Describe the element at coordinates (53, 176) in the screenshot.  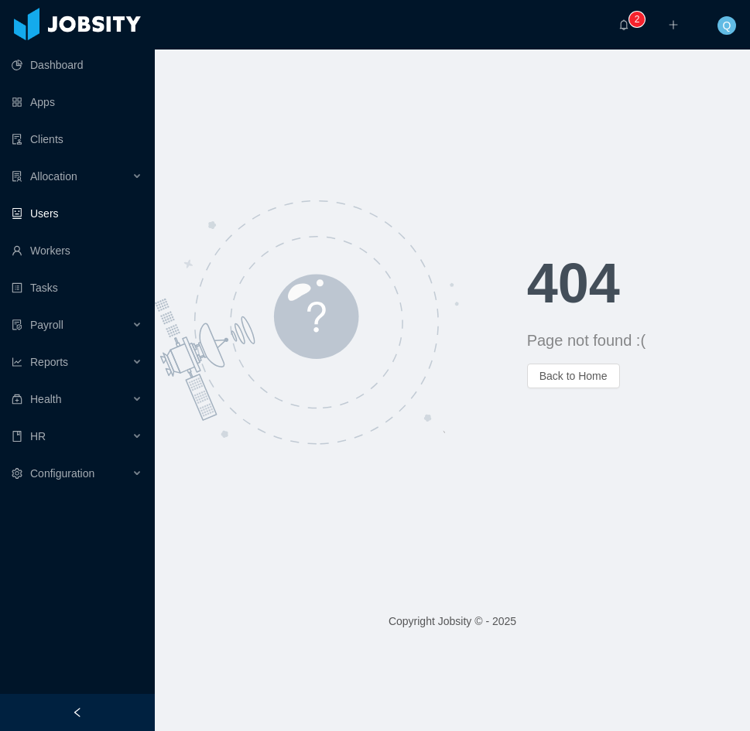
I see `span: Allocation` at that location.